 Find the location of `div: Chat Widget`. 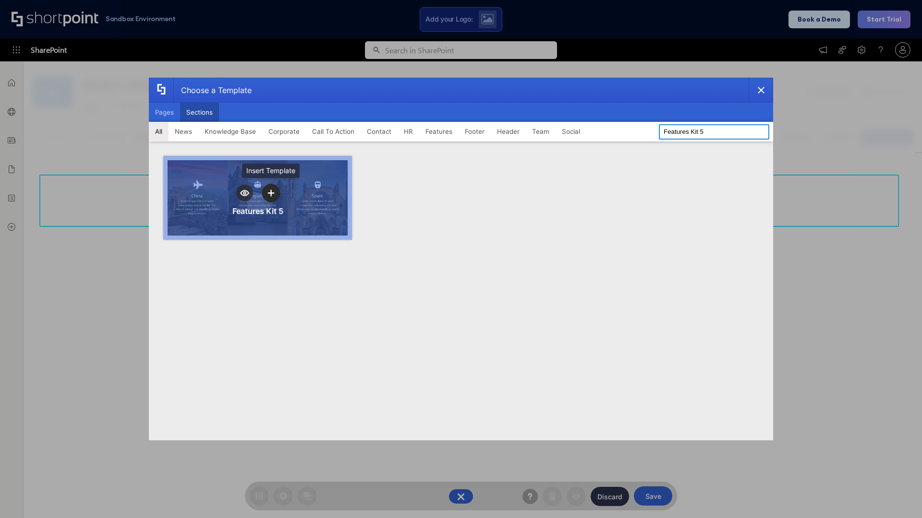

div: Chat Widget is located at coordinates (898, 495).